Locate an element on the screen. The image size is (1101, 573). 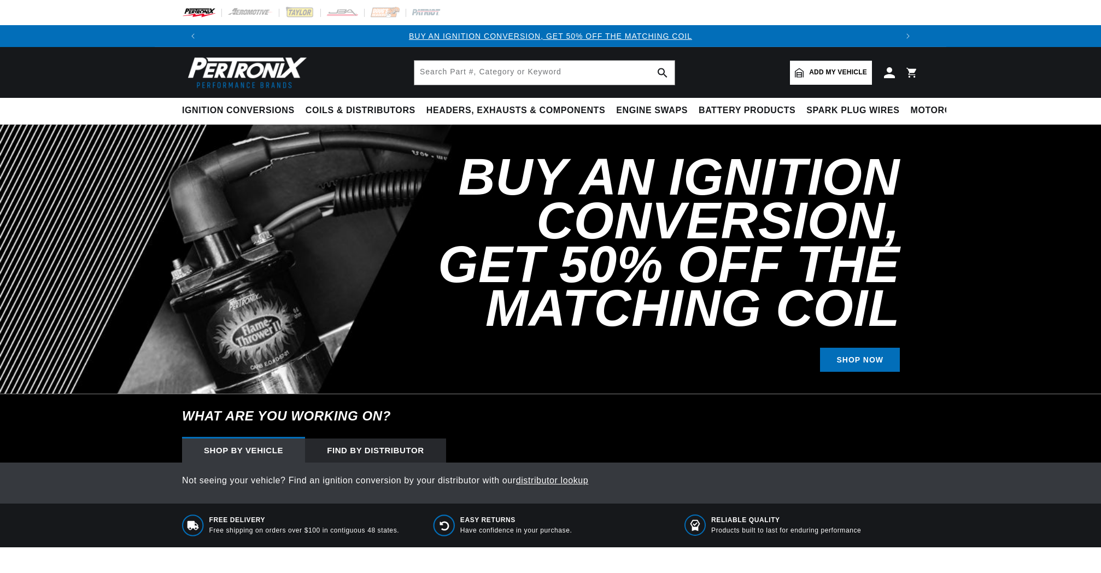
span: RELIABLE QUALITY is located at coordinates (786, 520).